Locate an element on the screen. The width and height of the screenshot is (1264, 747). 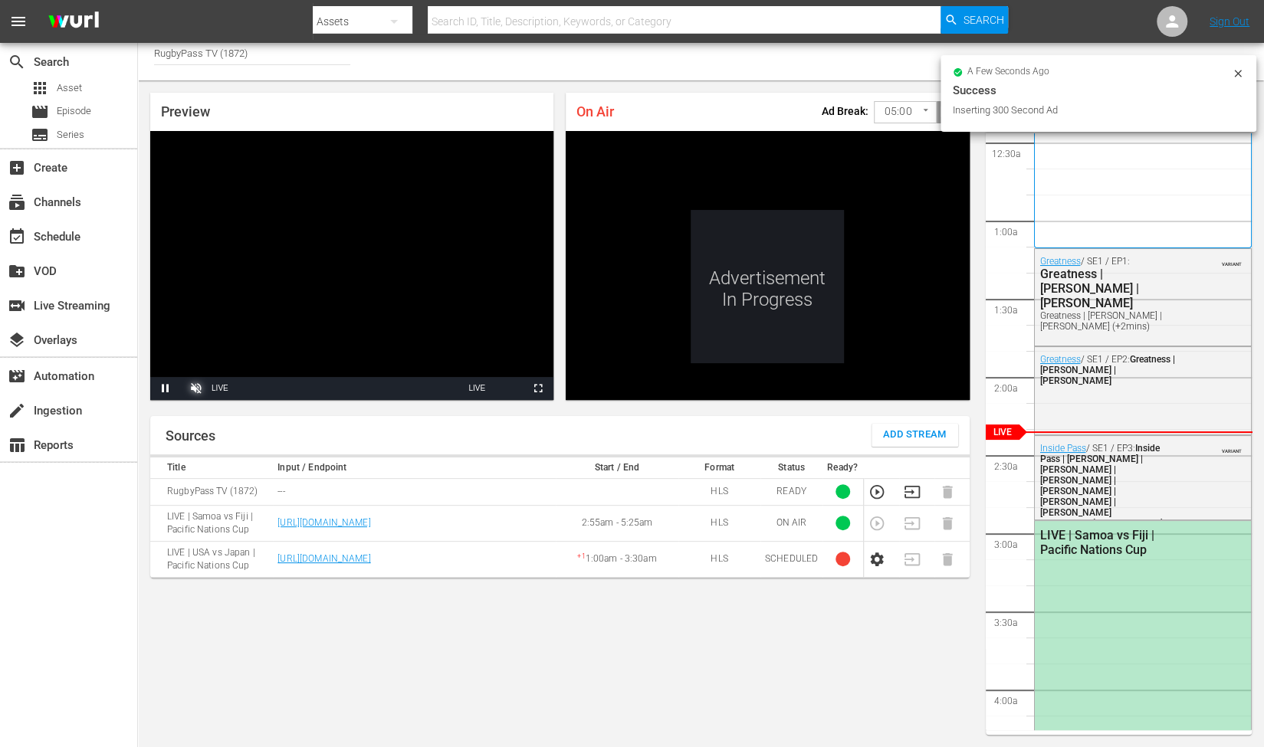
th: Title is located at coordinates (212, 468).